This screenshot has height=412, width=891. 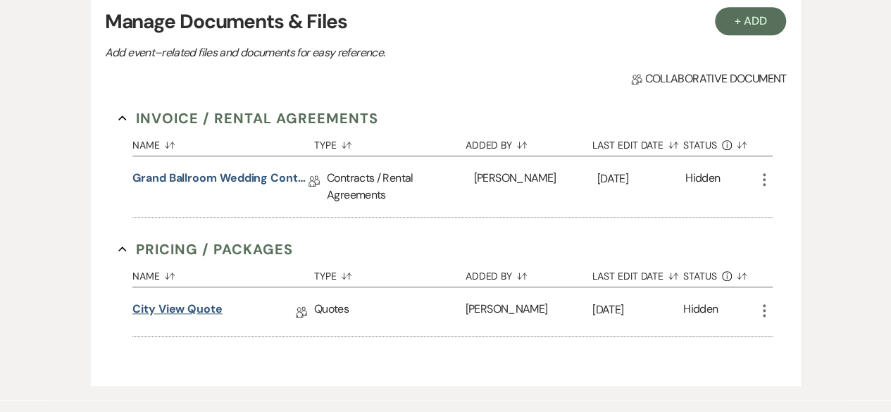 What do you see at coordinates (400, 187) in the screenshot?
I see `div: Contracts / Rental Agreements` at bounding box center [400, 187].